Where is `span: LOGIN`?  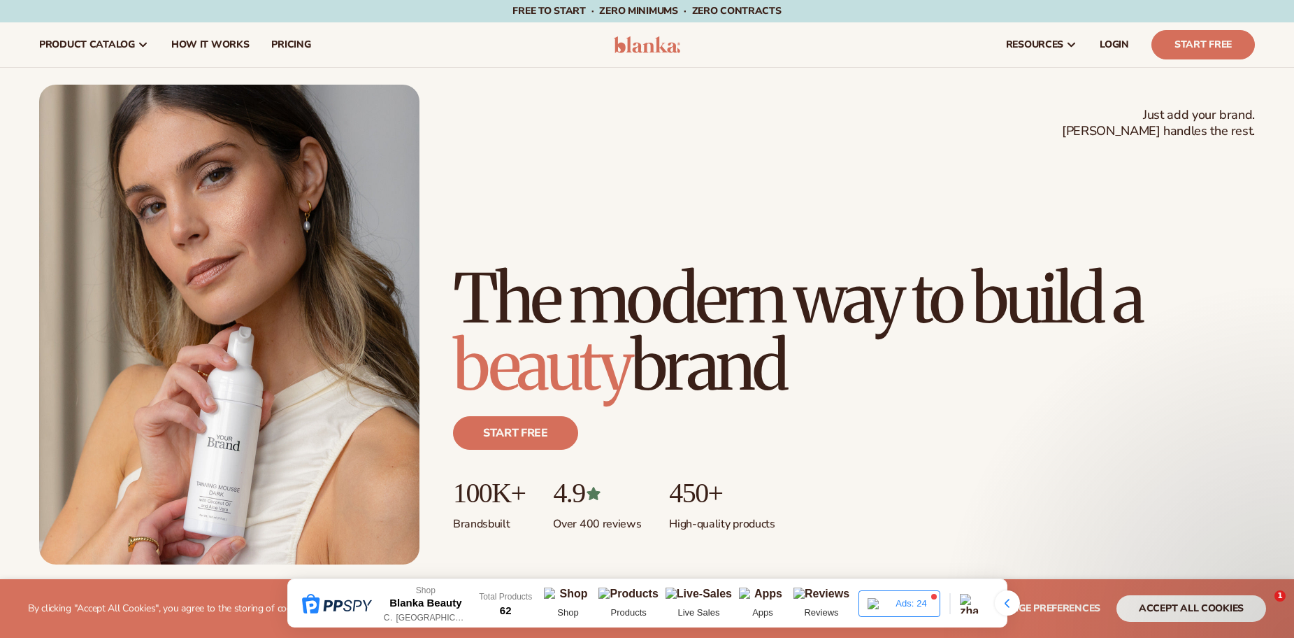
span: LOGIN is located at coordinates (1114, 45).